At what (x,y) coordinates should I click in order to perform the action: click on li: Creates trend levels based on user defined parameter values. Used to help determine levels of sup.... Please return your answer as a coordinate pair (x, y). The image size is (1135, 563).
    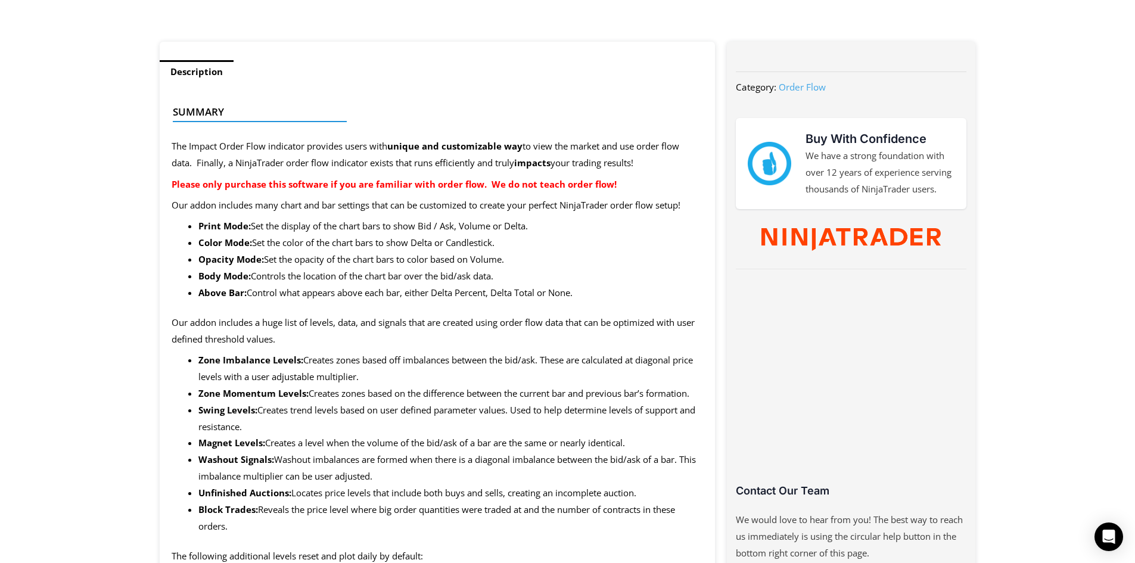
    Looking at the image, I should click on (451, 419).